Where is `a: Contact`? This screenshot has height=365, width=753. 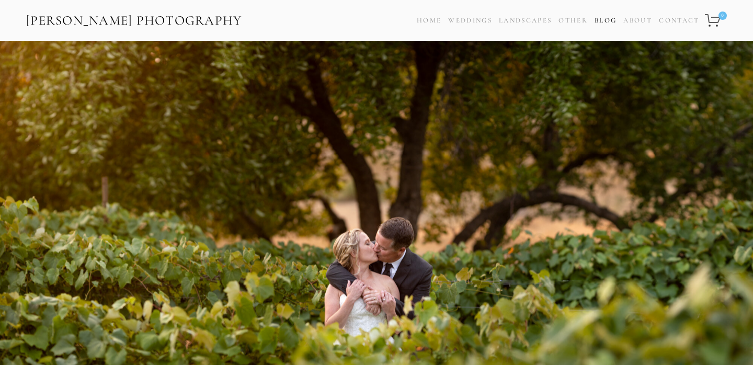
a: Contact is located at coordinates (679, 20).